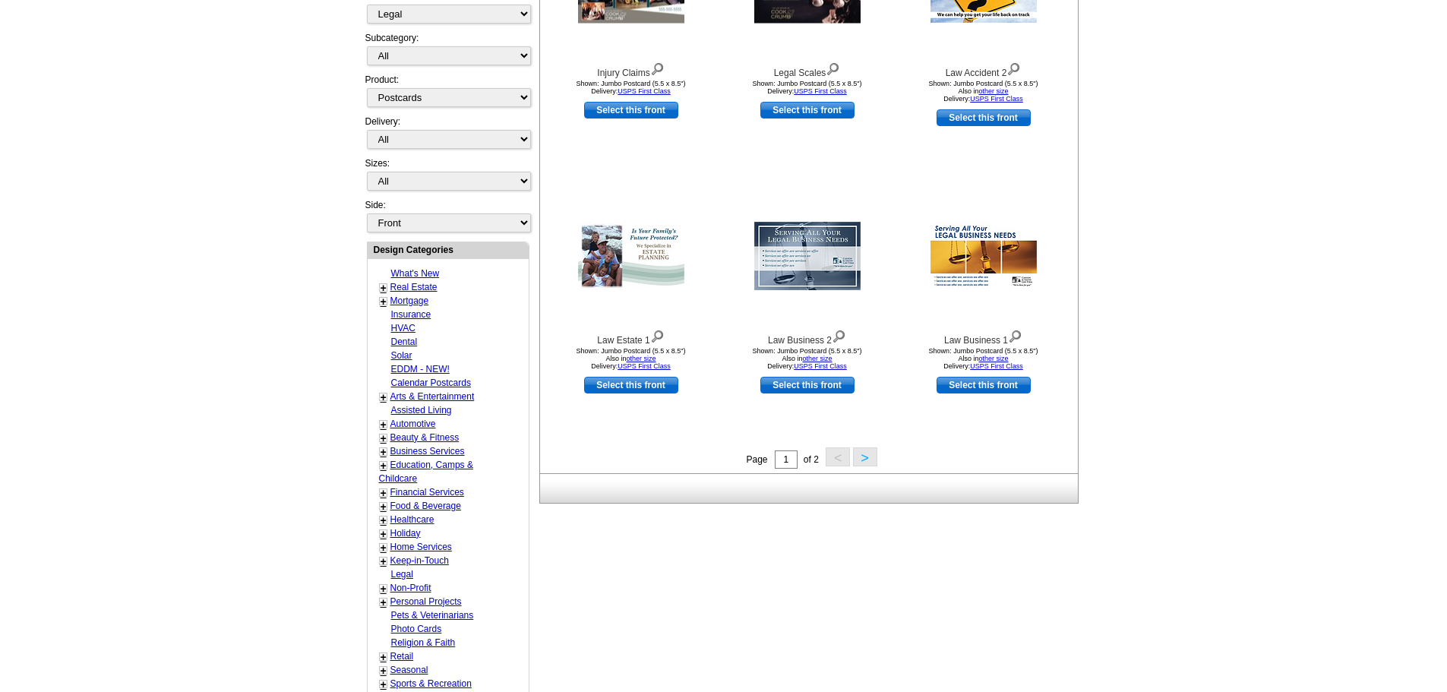 Image resolution: width=1447 pixels, height=692 pixels. I want to click on a: Healthcare, so click(412, 519).